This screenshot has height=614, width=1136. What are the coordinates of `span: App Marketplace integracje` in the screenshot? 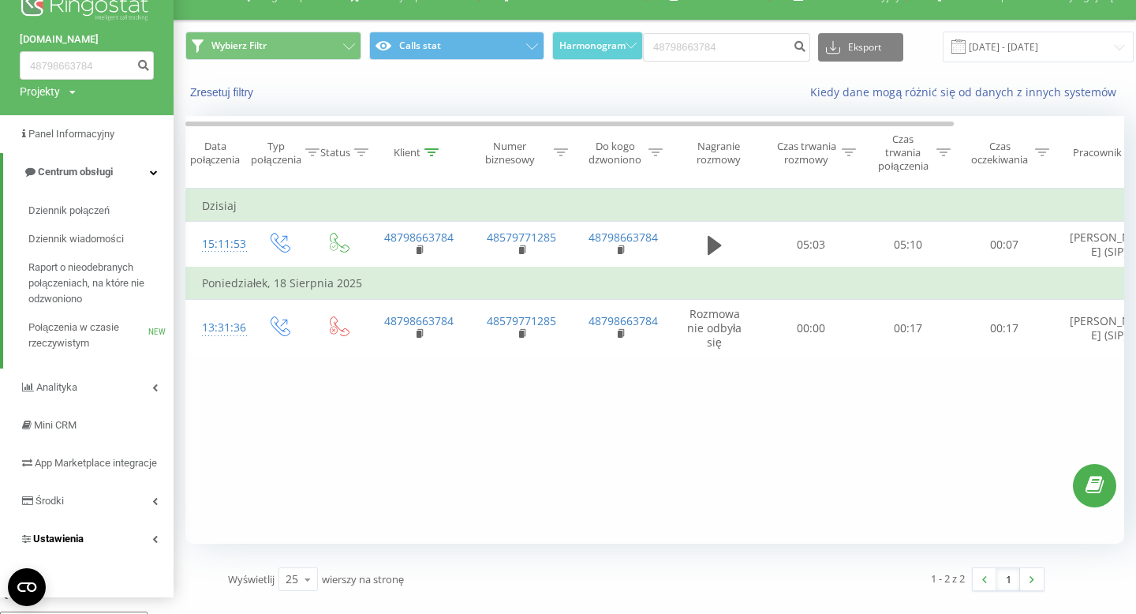 It's located at (95, 462).